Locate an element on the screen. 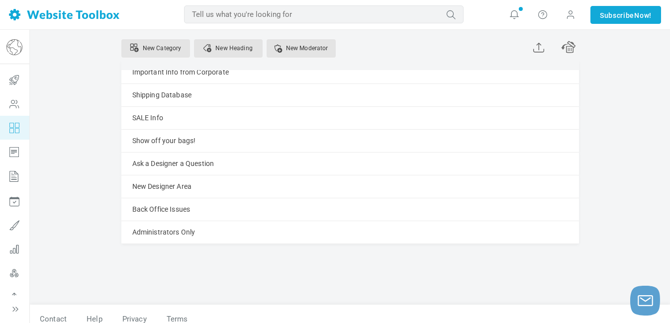 The height and width of the screenshot is (323, 670). a: Use multiple categories to organize discussions is located at coordinates (156, 48).